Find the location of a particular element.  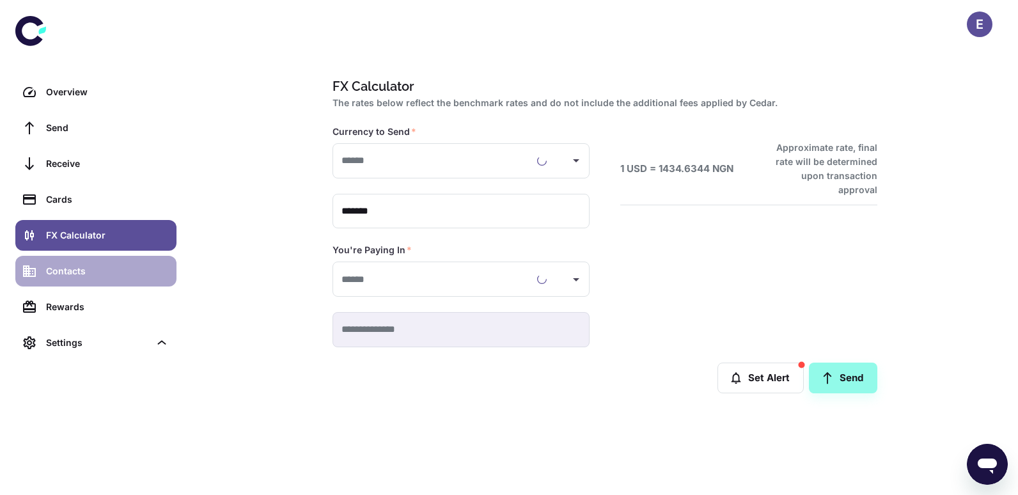

label: You're Paying In is located at coordinates (372, 250).